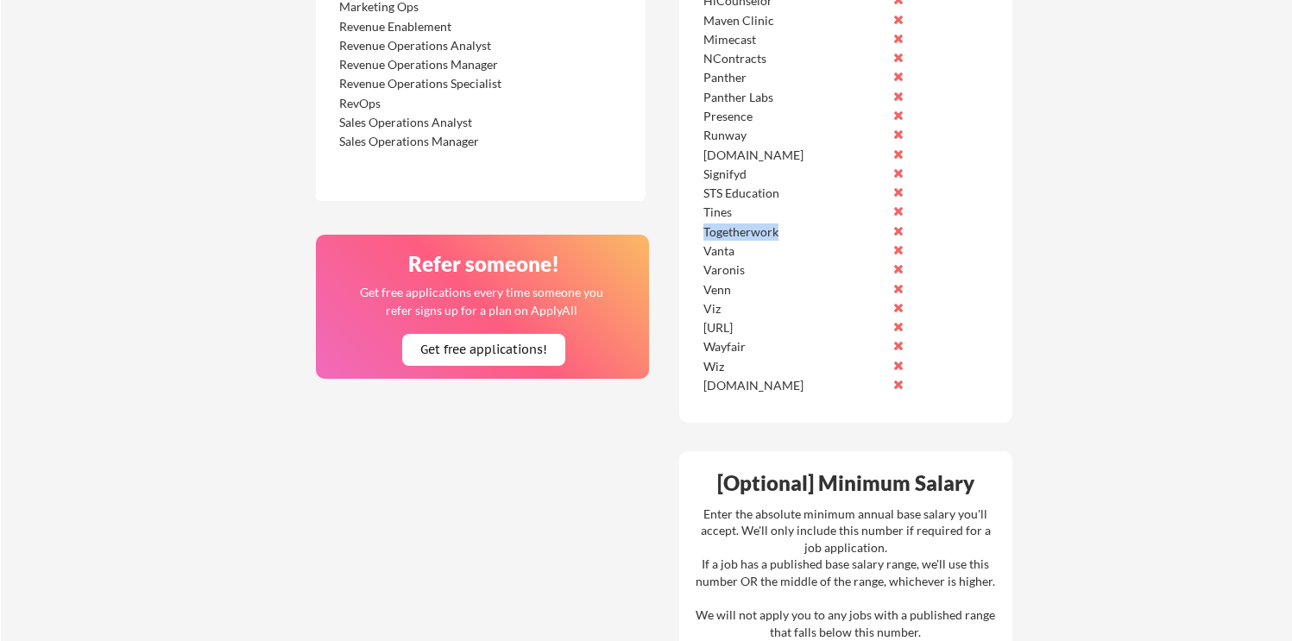 The width and height of the screenshot is (1292, 641). I want to click on div: Runway, so click(794, 136).